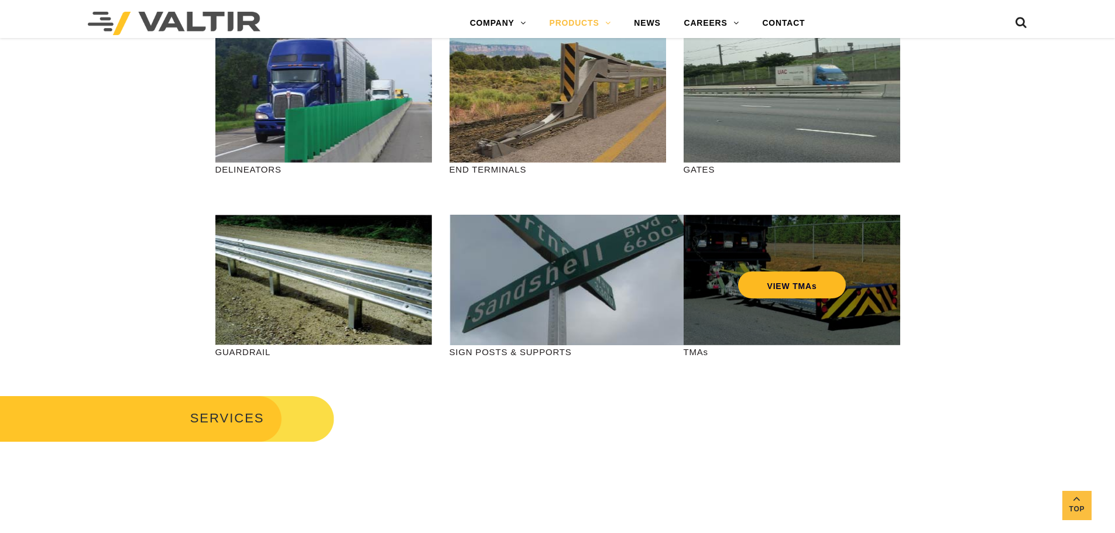 Image resolution: width=1115 pixels, height=533 pixels. What do you see at coordinates (324, 352) in the screenshot?
I see `p: GUARDRAIL` at bounding box center [324, 352].